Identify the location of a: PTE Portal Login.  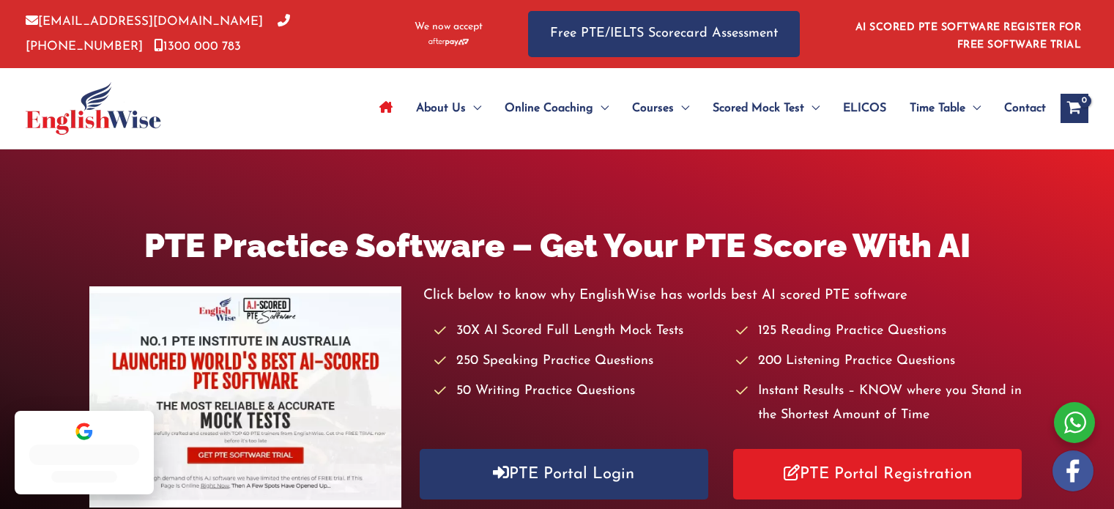
(564, 474).